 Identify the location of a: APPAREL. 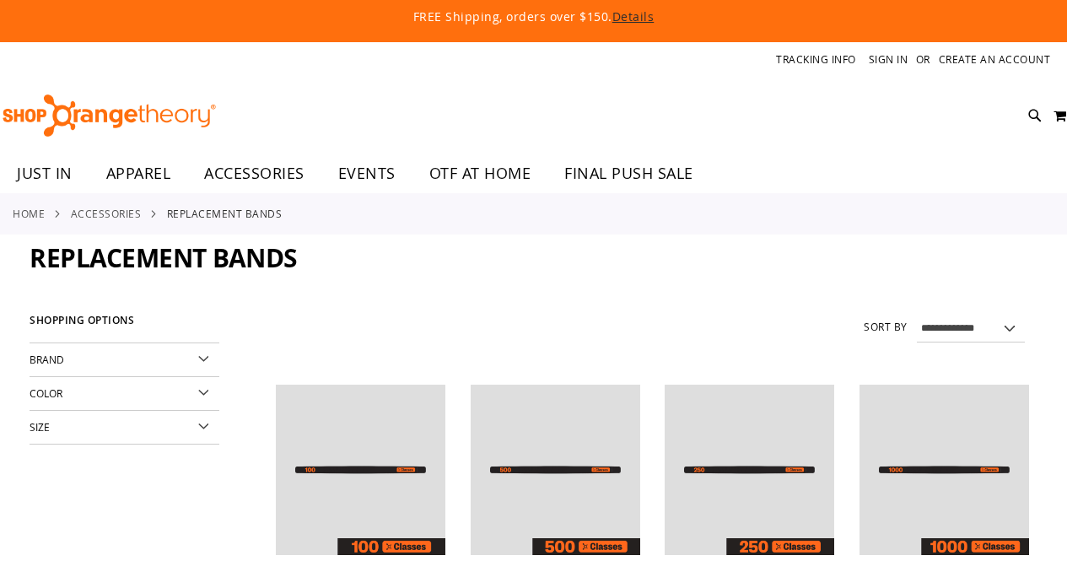
(138, 174).